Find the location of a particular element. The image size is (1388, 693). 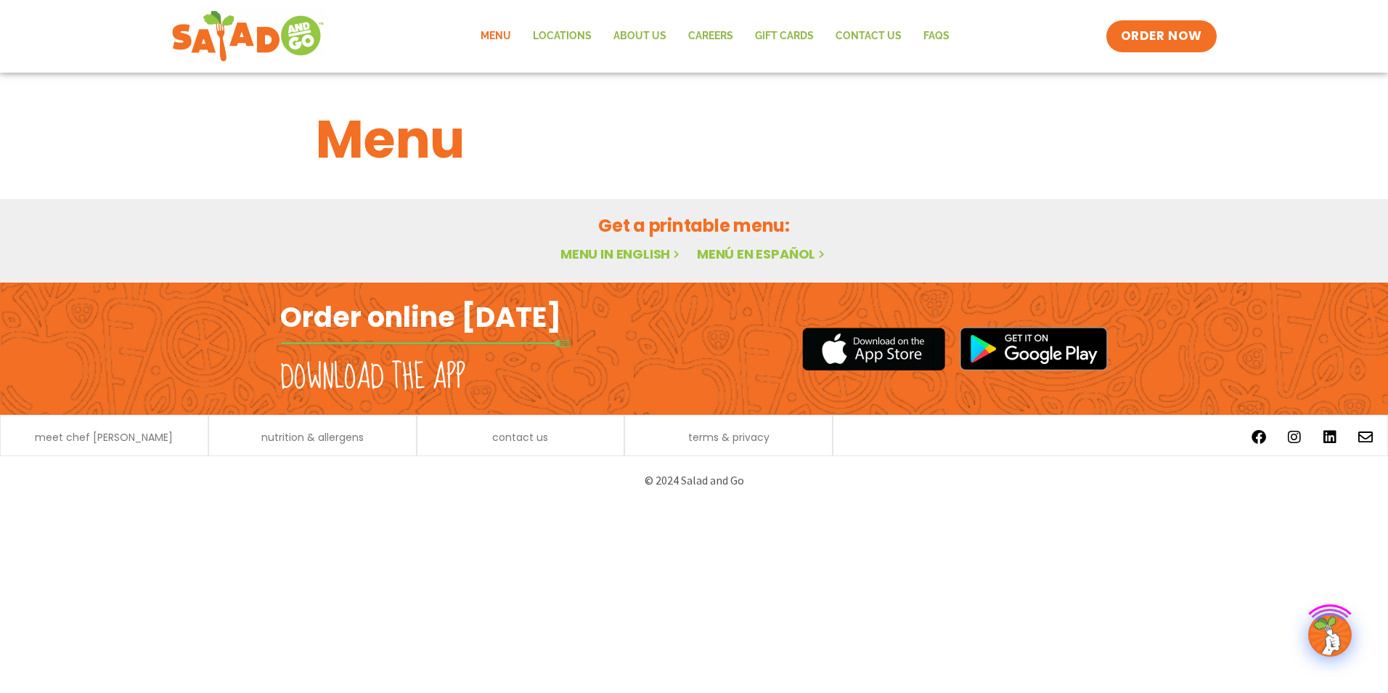

a: Contact Us is located at coordinates (868, 36).